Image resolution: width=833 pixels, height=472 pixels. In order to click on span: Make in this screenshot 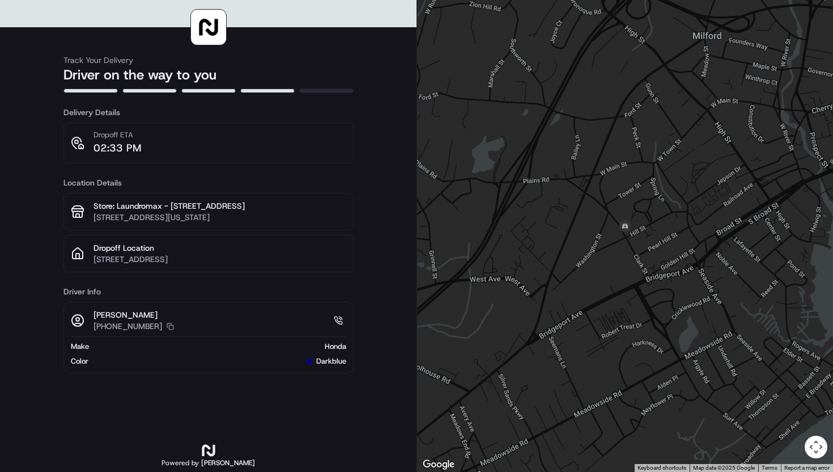, I will do `click(80, 346)`.